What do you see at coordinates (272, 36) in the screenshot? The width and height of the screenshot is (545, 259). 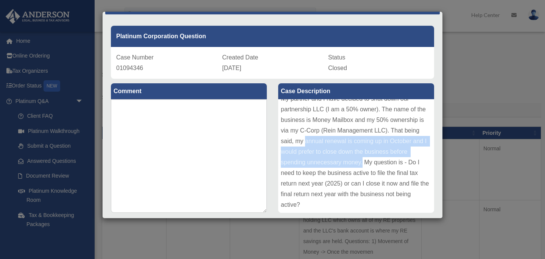 I see `div: Platinum Corporation Question` at bounding box center [272, 36].